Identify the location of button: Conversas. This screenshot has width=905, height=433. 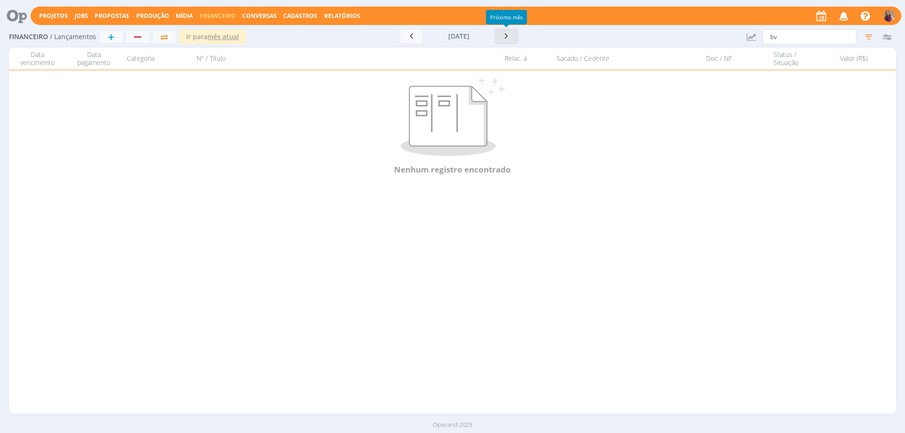
(259, 16).